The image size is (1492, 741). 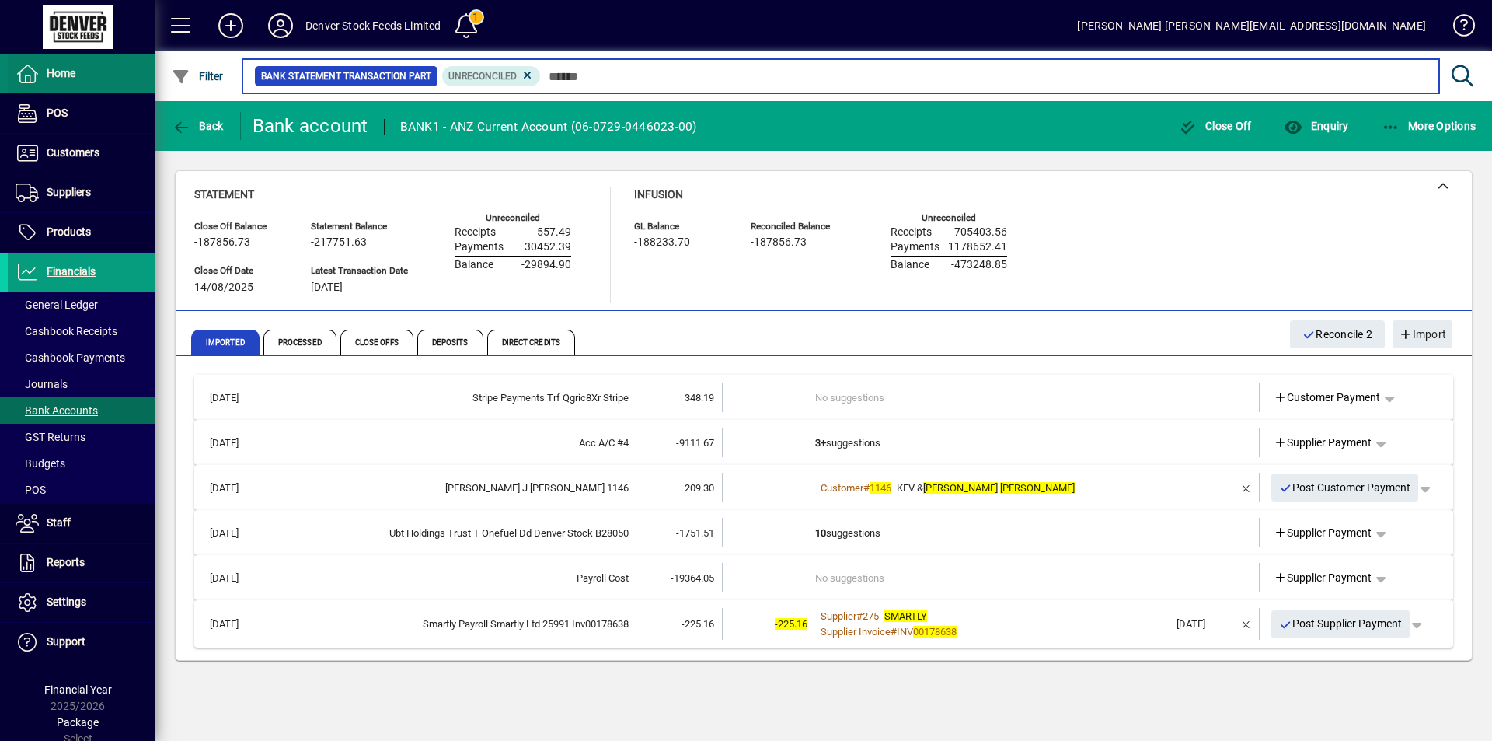 What do you see at coordinates (1315, 126) in the screenshot?
I see `span: Enquiry` at bounding box center [1315, 126].